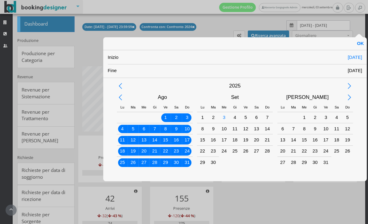 The height and width of the screenshot is (224, 368). What do you see at coordinates (144, 117) in the screenshot?
I see `div: Mercoledì, Luglio 30` at bounding box center [144, 117].